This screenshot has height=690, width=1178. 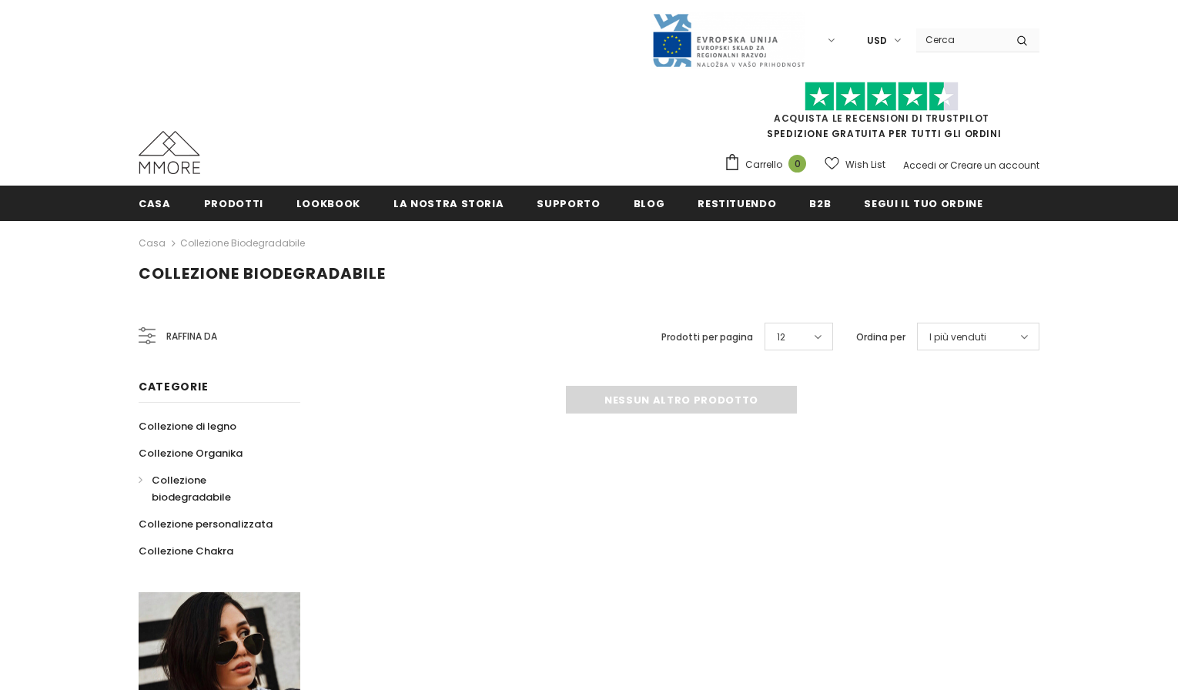 I want to click on label: Prodotti per pagina, so click(x=707, y=337).